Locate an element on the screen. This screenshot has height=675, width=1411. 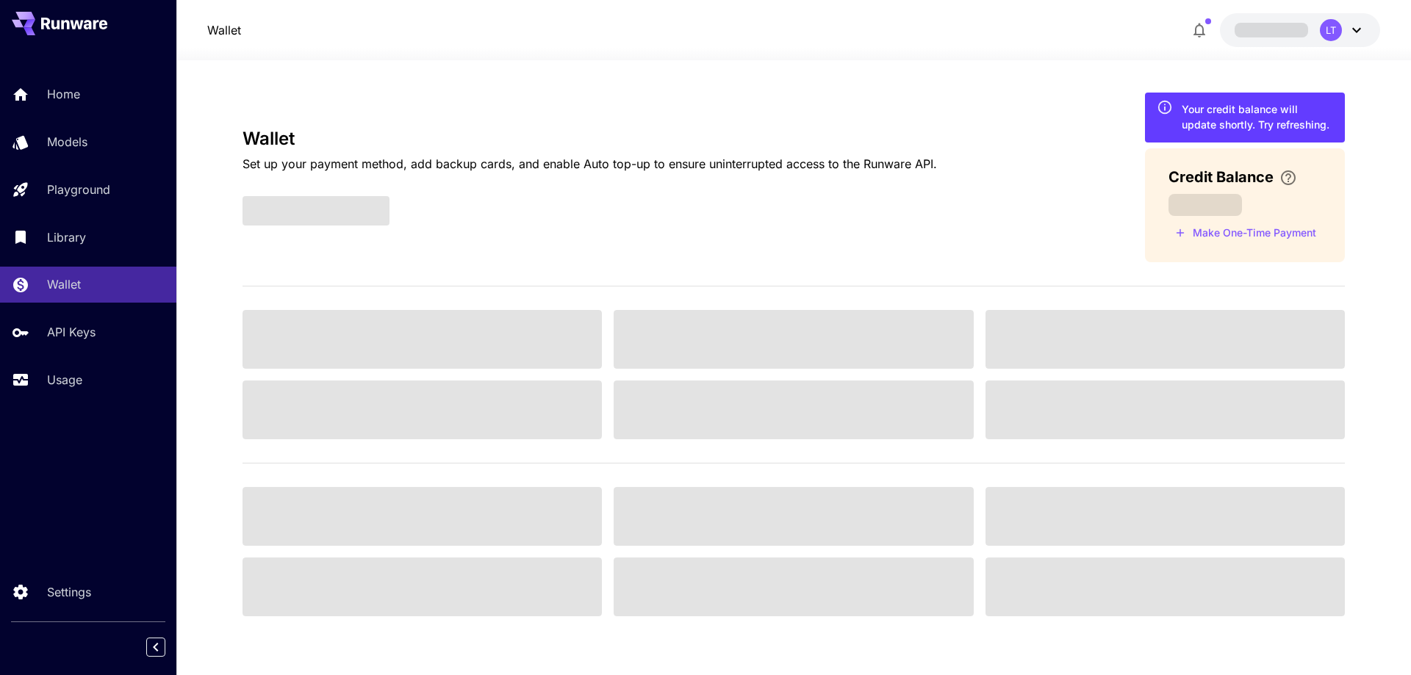
p: Models is located at coordinates (67, 142).